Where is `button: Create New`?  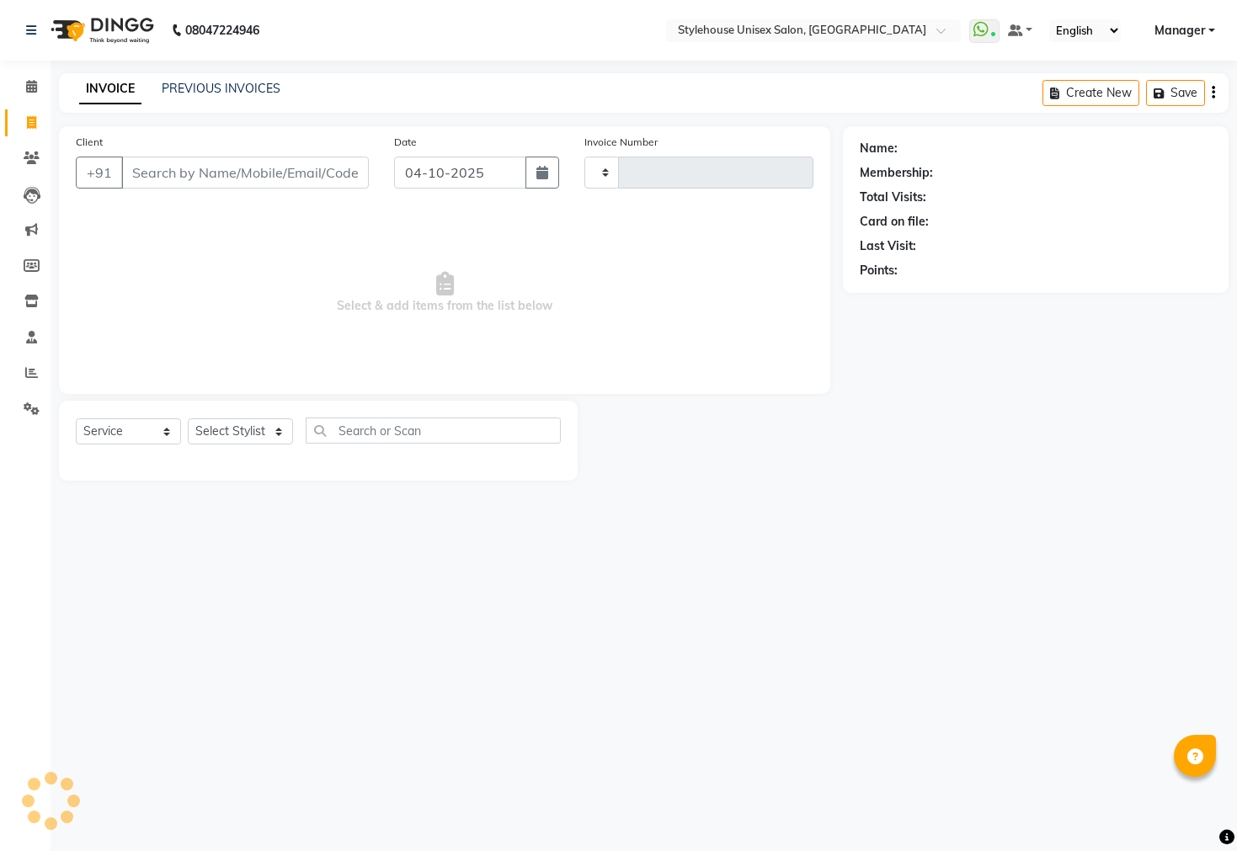
button: Create New is located at coordinates (1091, 93).